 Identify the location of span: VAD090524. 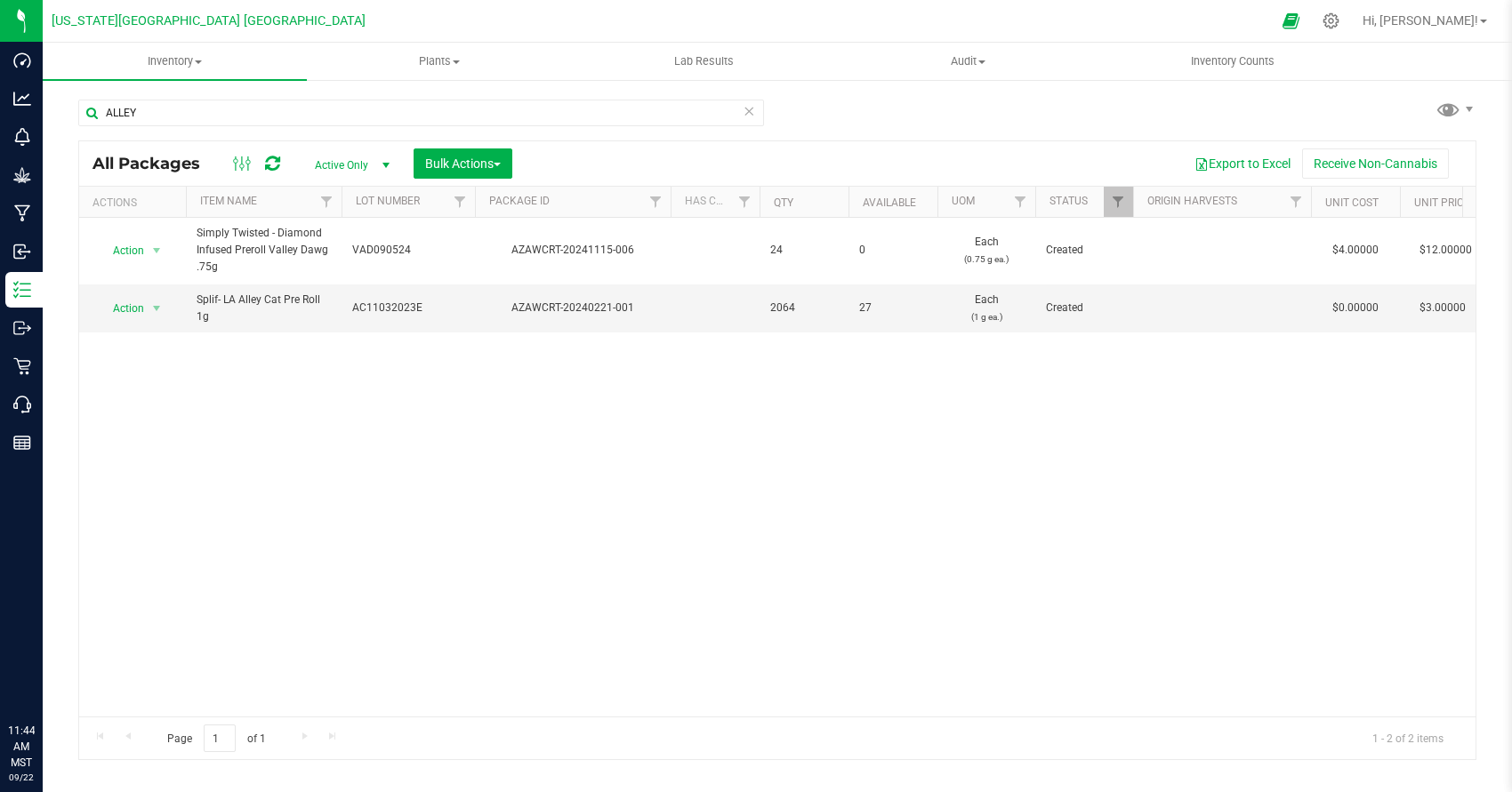
(409, 249).